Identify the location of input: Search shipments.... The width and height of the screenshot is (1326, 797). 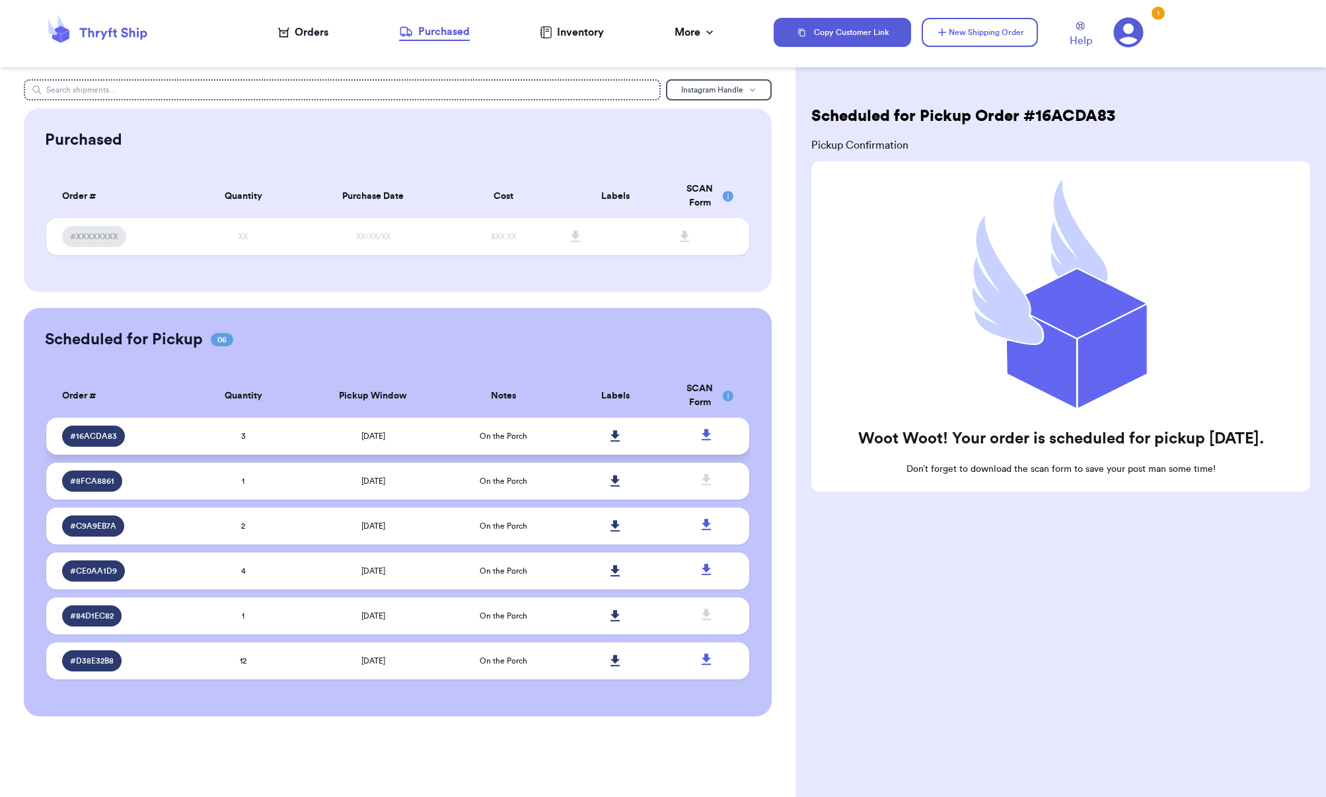
(342, 90).